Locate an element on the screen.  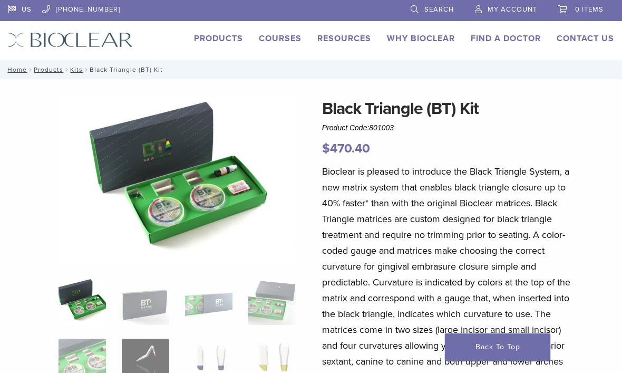
img: Intro Black Triangle Kit-6 - Copy is located at coordinates (177, 180).